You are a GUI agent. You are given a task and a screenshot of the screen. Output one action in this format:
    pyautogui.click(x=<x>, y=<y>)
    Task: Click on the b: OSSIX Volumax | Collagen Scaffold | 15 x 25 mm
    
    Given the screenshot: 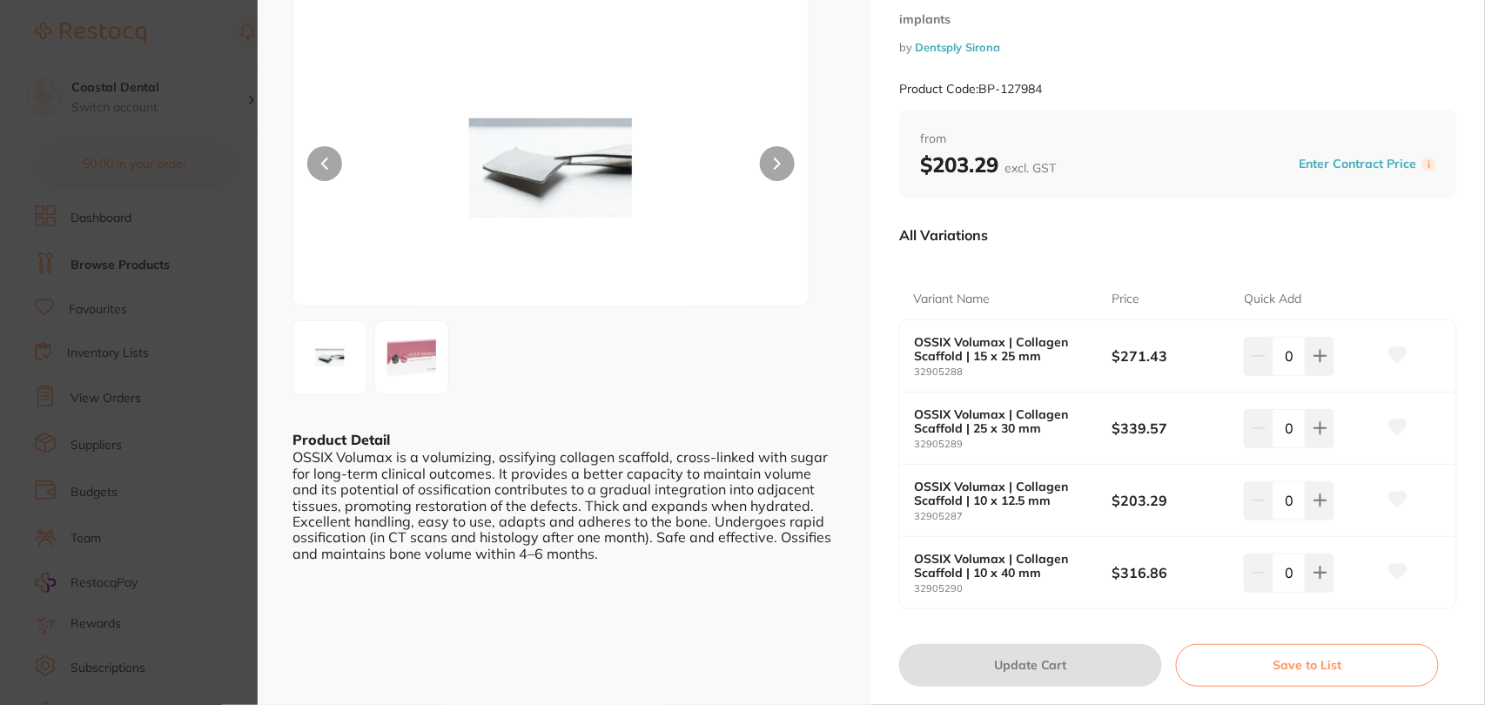 What is the action you would take?
    pyautogui.click(x=1003, y=349)
    